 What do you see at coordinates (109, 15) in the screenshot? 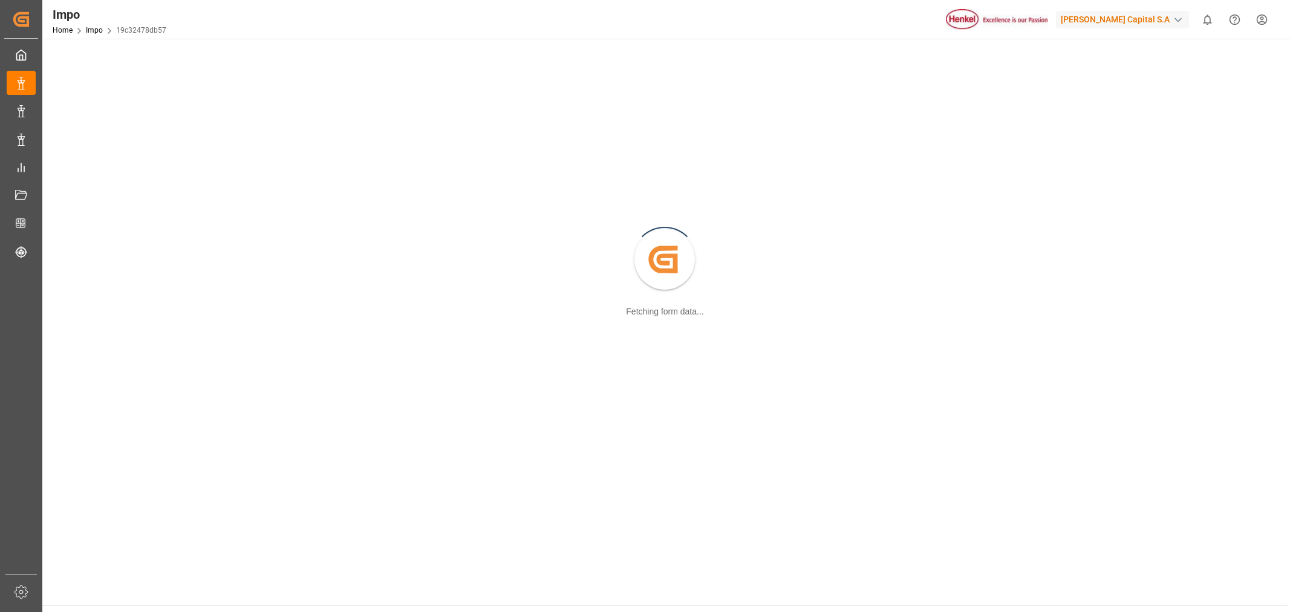
I see `div: Impo` at bounding box center [109, 15].